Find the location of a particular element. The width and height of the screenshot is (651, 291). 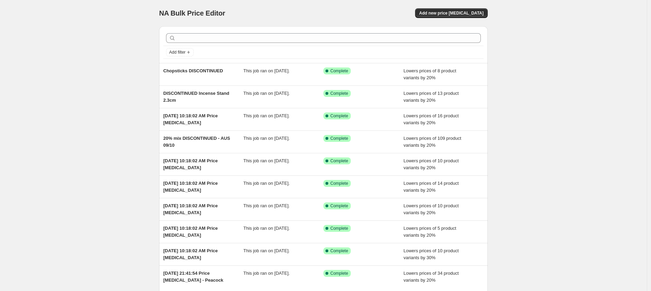

span: 20% mix DISCONTINUED - AUS 09/10 is located at coordinates (196, 141).